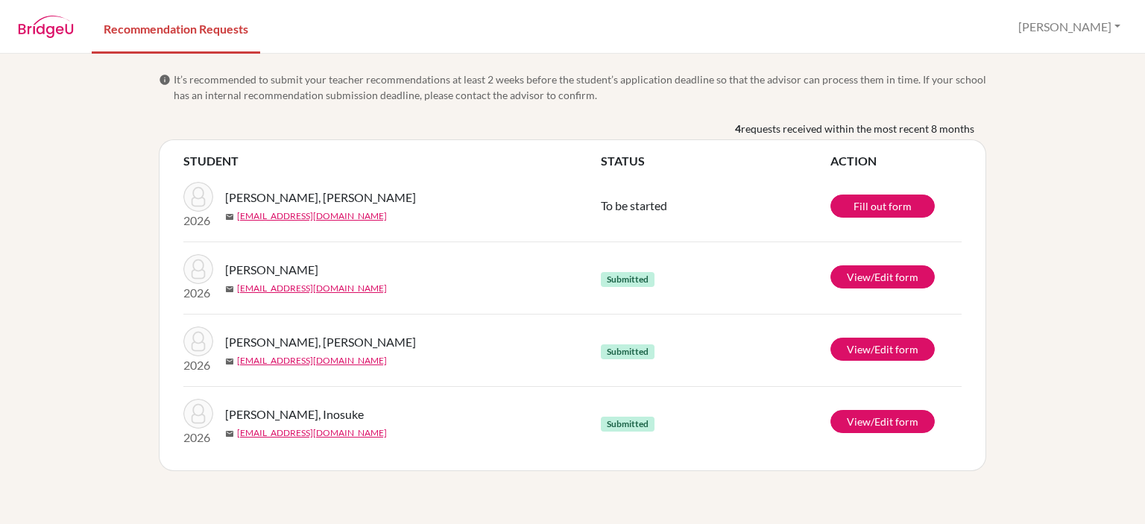 The height and width of the screenshot is (524, 1145). What do you see at coordinates (392, 161) in the screenshot?
I see `th: STUDENT` at bounding box center [392, 161].